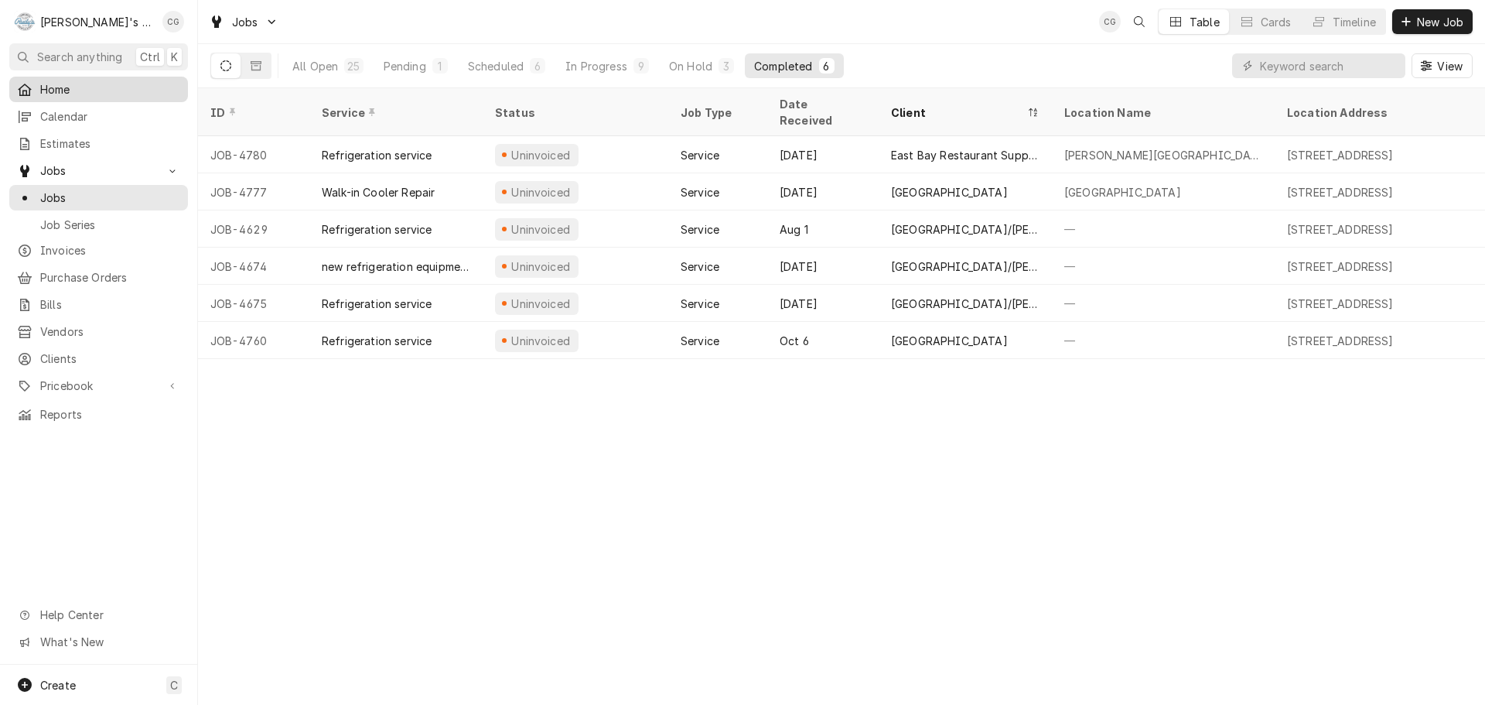 This screenshot has width=1485, height=705. I want to click on span: Estimates, so click(110, 143).